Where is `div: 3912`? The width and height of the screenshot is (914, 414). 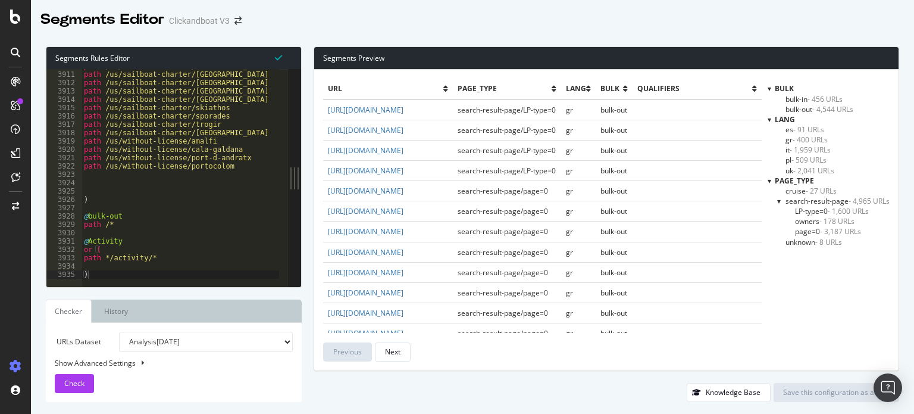
div: 3912 is located at coordinates (64, 83).